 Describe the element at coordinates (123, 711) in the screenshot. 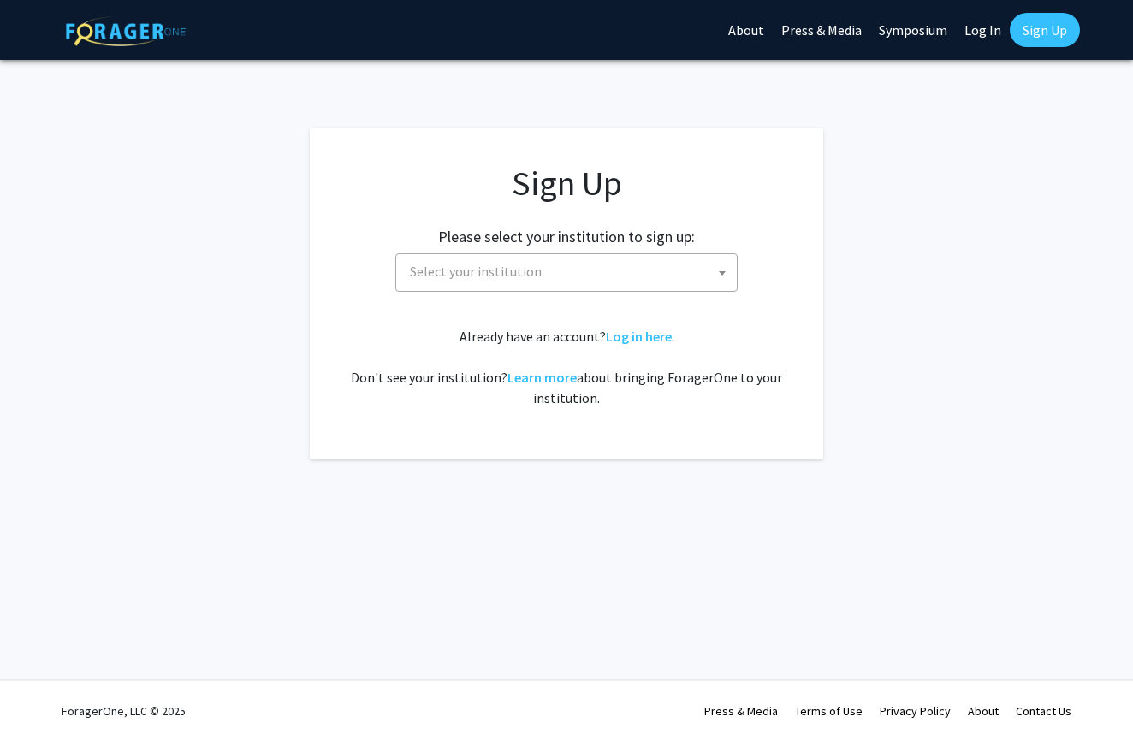

I see `div: ForagerOne, LLC © 2025` at that location.